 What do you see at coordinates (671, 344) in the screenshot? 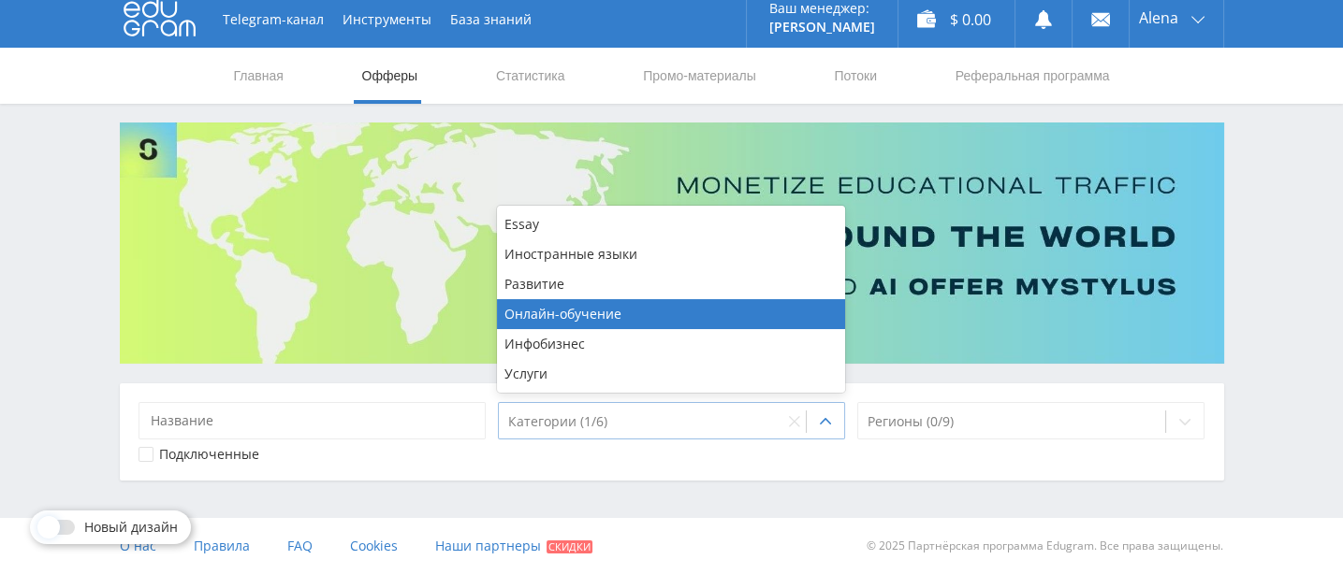
I see `div: Инфобизнес` at bounding box center [671, 344].